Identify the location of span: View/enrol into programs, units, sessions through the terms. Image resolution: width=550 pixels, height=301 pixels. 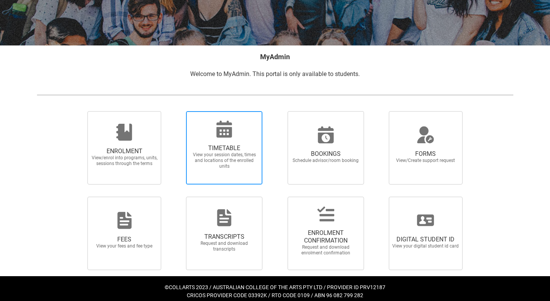
(125, 161).